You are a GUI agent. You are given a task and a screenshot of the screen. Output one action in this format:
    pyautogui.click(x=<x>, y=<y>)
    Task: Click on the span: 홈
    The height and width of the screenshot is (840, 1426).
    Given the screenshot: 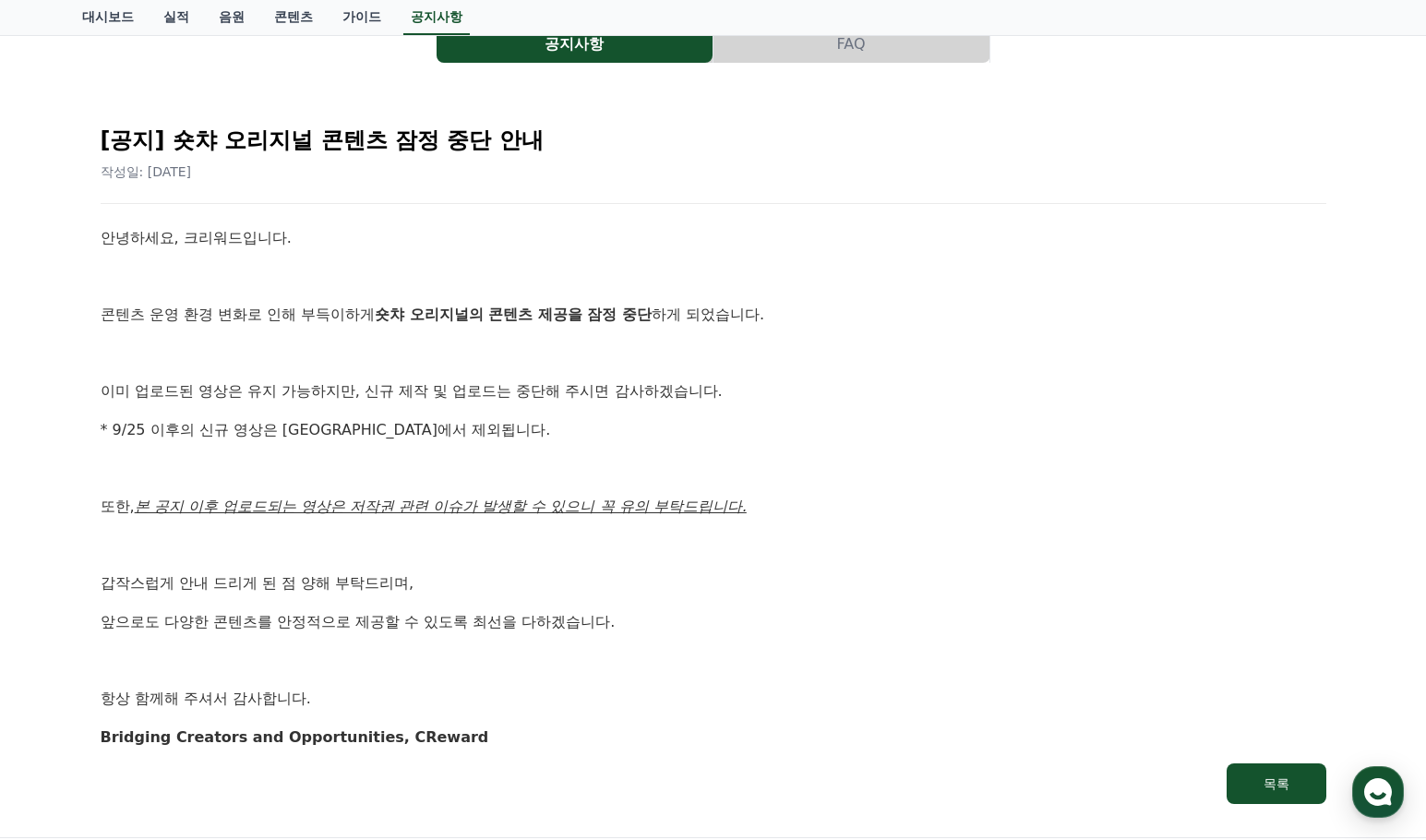 What is the action you would take?
    pyautogui.click(x=64, y=620)
    